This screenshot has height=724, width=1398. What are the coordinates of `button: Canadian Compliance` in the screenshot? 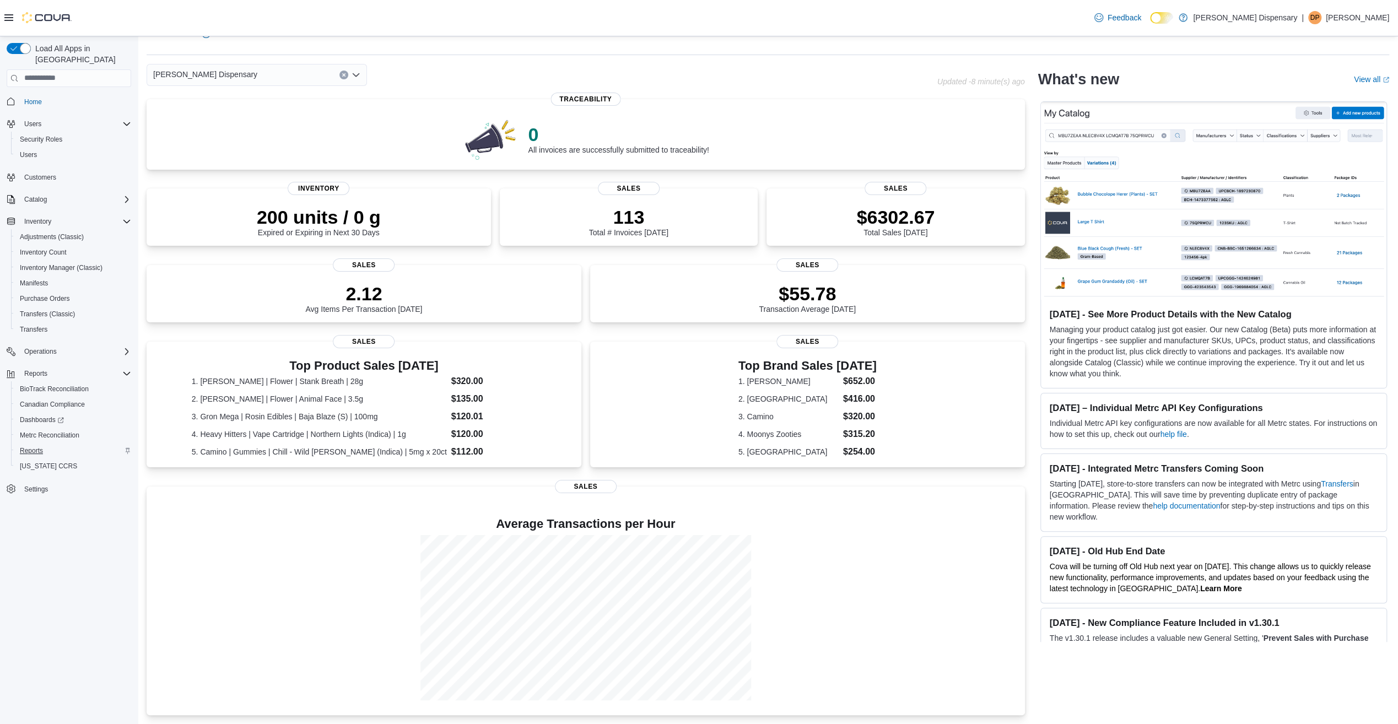 It's located at (73, 404).